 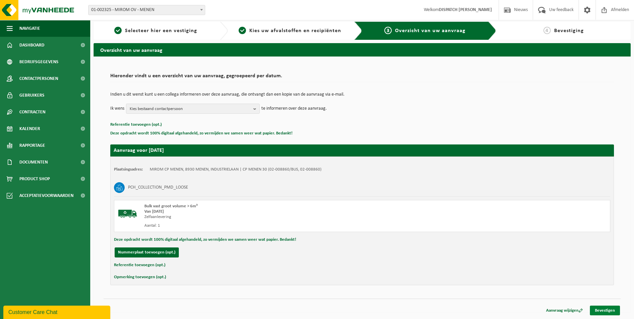 I want to click on span: Bulk vast groot volume > 6m³, so click(x=171, y=206).